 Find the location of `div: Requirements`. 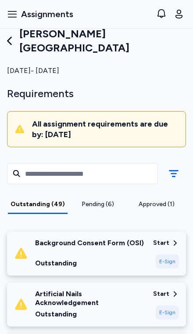

div: Requirements is located at coordinates (97, 93).